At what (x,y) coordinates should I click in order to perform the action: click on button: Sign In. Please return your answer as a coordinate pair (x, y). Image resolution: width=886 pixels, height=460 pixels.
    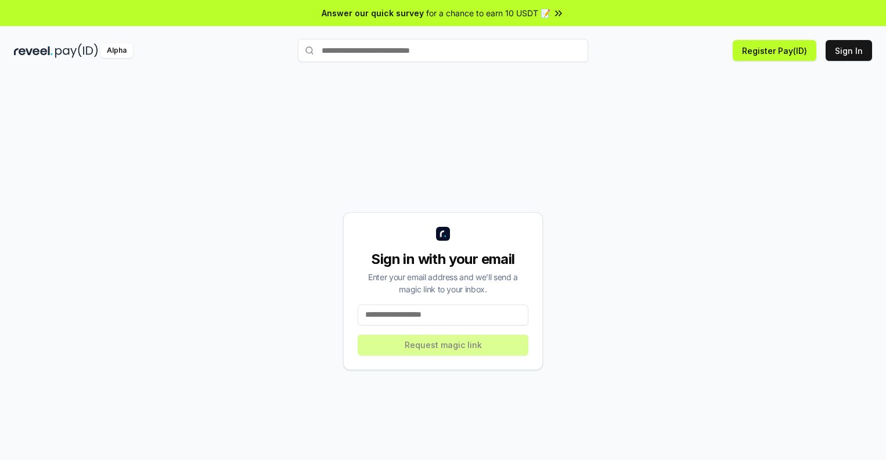
    Looking at the image, I should click on (849, 51).